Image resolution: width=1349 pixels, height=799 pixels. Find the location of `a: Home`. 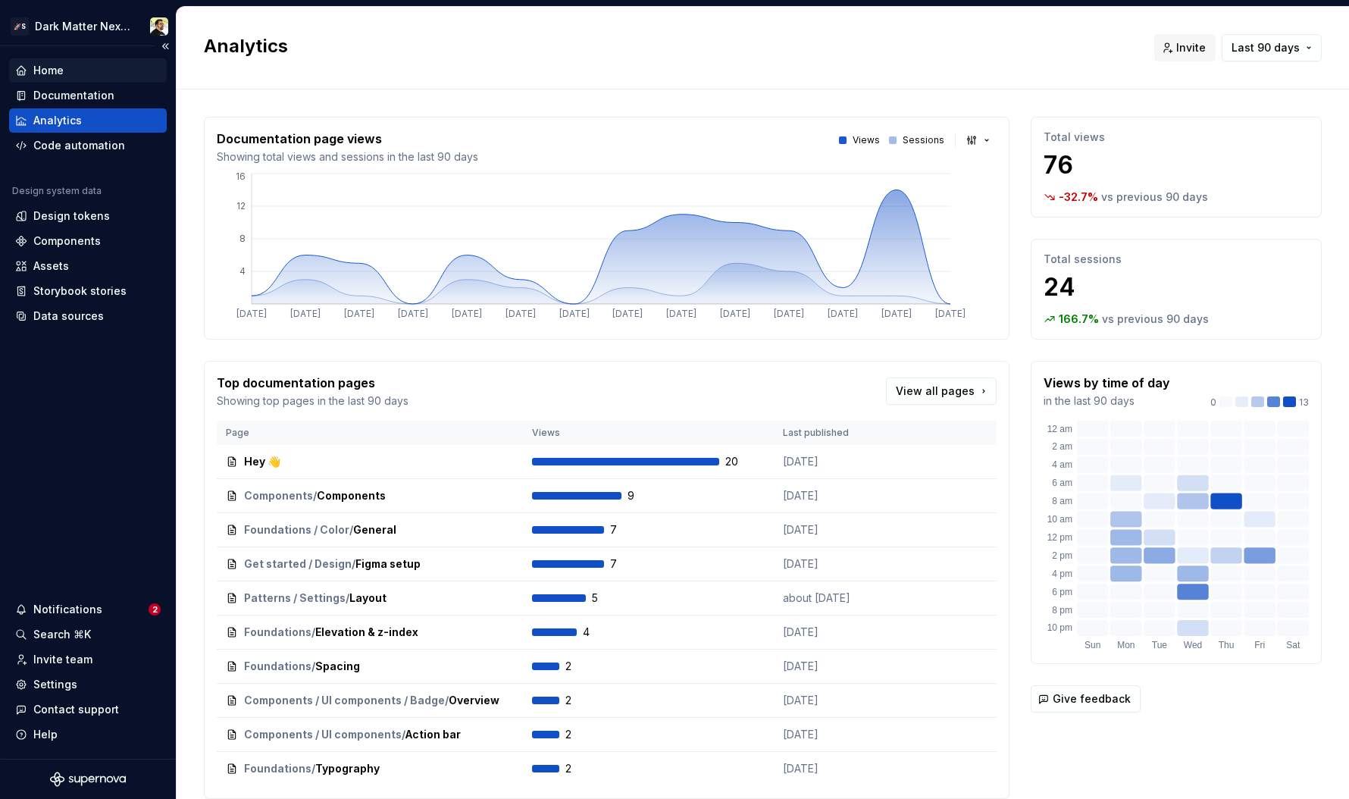

a: Home is located at coordinates (88, 71).